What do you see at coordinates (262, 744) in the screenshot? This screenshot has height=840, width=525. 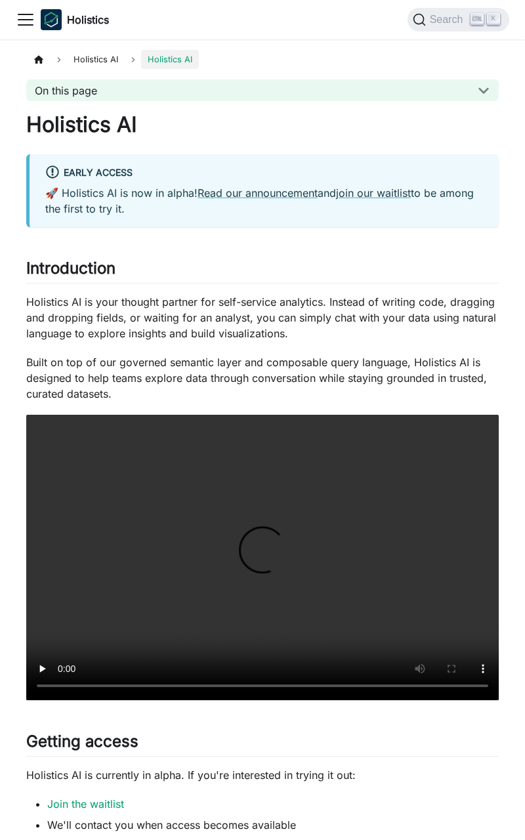 I see `h2: Getting access` at bounding box center [262, 744].